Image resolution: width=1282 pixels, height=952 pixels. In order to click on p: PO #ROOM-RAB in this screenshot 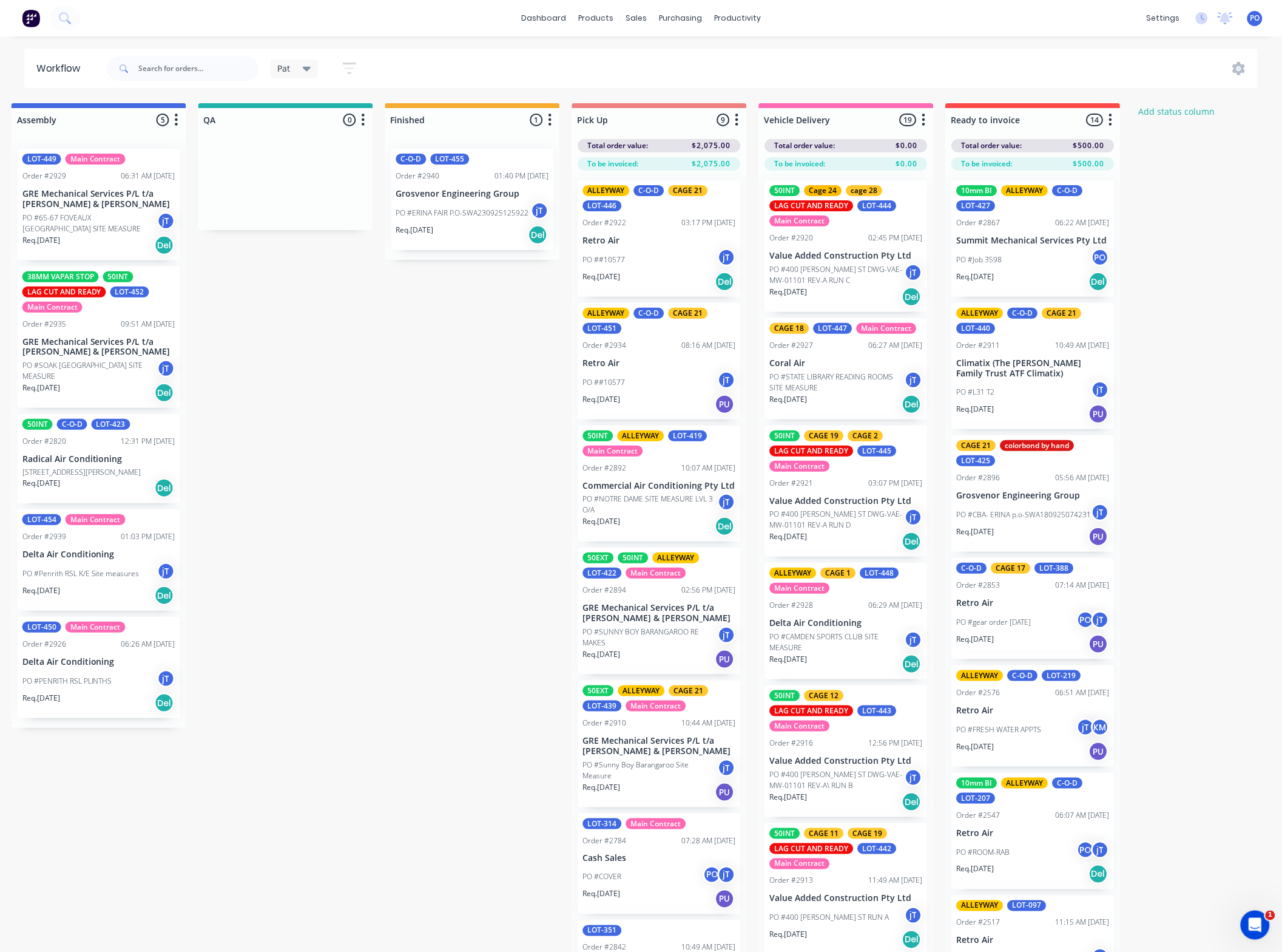, I will do `click(984, 852)`.